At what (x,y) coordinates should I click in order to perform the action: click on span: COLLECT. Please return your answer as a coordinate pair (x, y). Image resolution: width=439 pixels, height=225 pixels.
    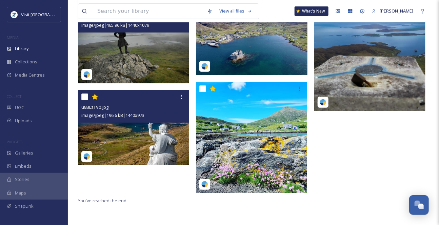
    Looking at the image, I should click on (14, 96).